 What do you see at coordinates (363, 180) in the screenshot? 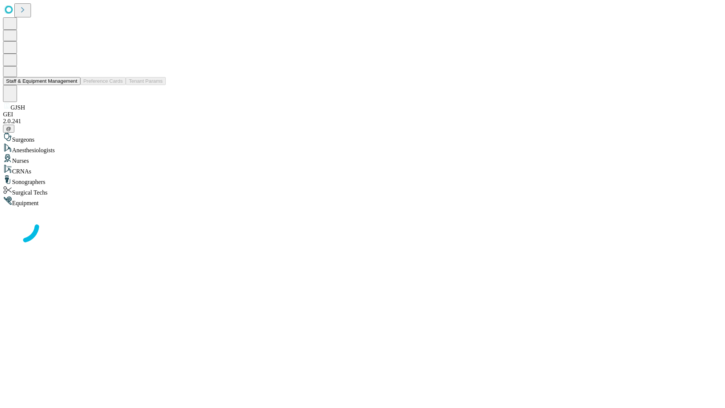
I see `div: Sonographers` at bounding box center [363, 180].